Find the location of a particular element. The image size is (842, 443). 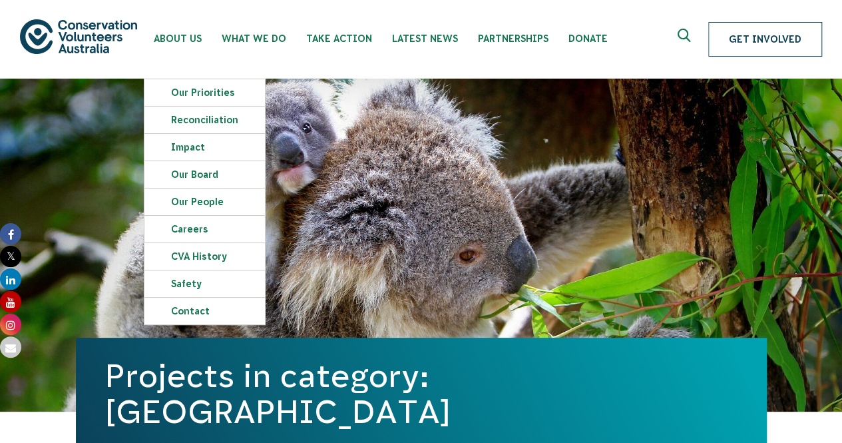

span: Take Action is located at coordinates (339, 39).